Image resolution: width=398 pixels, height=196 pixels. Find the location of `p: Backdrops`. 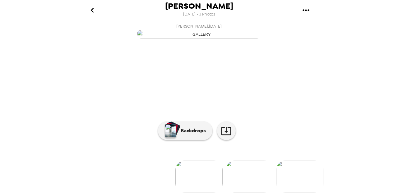

p: Backdrops is located at coordinates (191, 131).